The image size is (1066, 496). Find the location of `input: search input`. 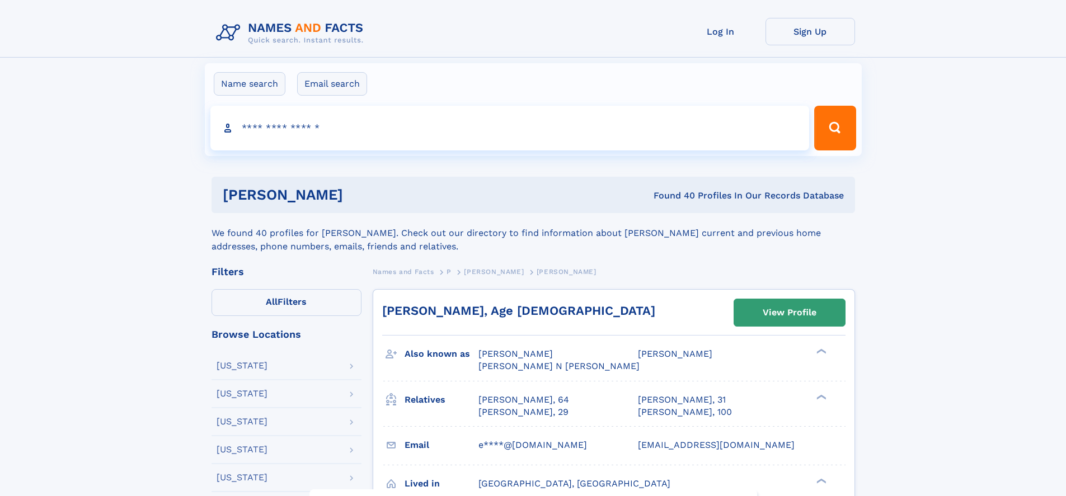

input: search input is located at coordinates (510, 128).